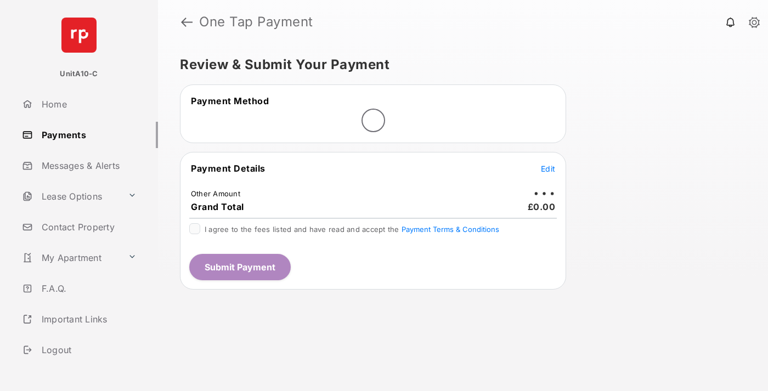  I want to click on span: £0.00, so click(541, 207).